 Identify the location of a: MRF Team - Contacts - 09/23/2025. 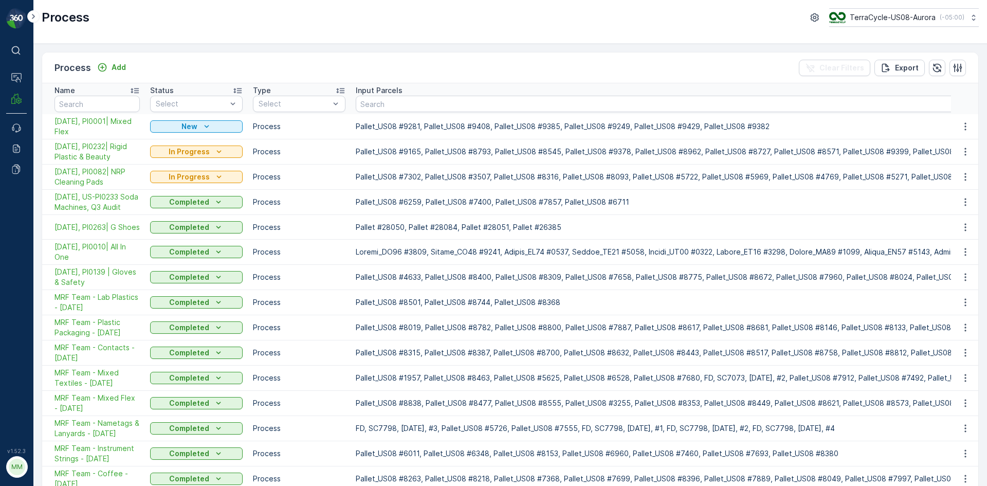
(97, 352).